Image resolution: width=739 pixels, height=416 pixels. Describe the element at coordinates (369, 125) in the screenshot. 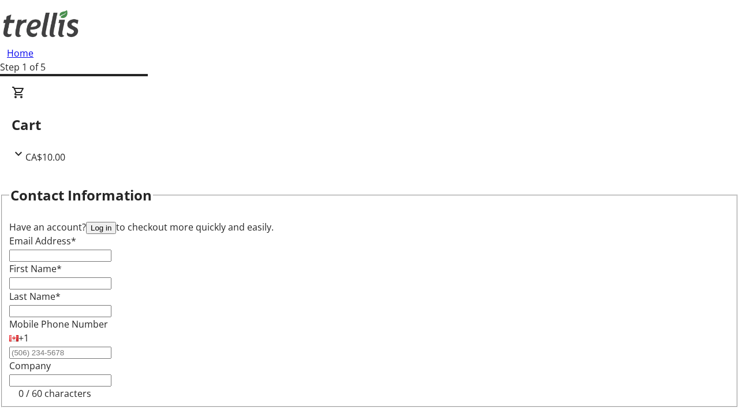

I see `h2: Cart` at that location.